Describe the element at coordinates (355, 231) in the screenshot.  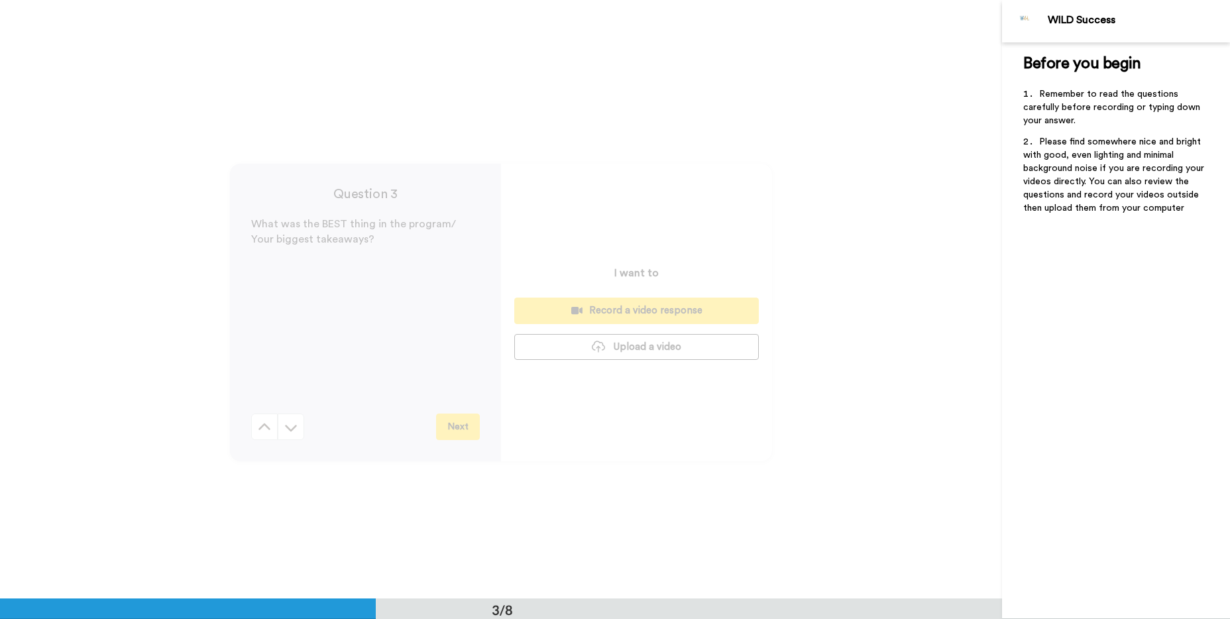
I see `span: What was the BEST thing in the program/ Your biggest takeaways?` at that location.